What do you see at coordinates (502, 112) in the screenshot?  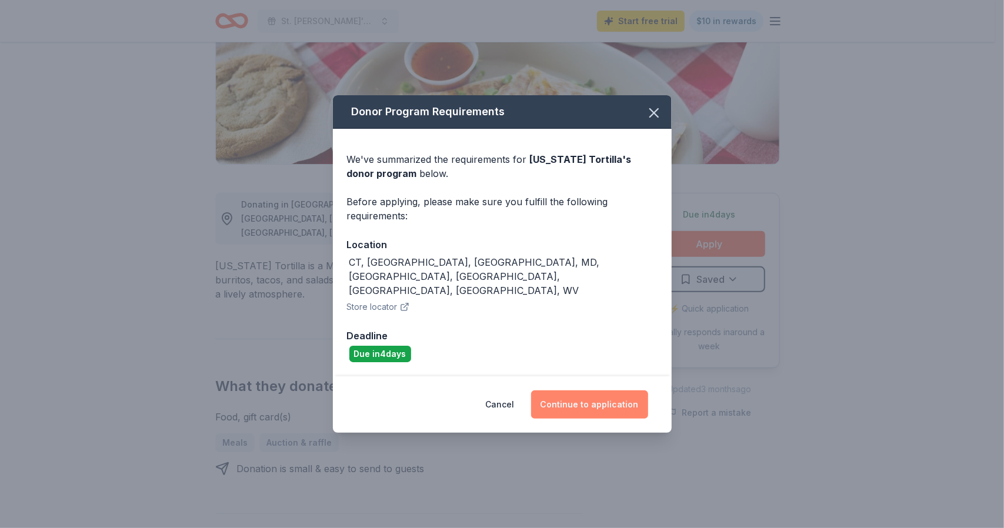 I see `div: Donor Program Requirements` at bounding box center [502, 112].